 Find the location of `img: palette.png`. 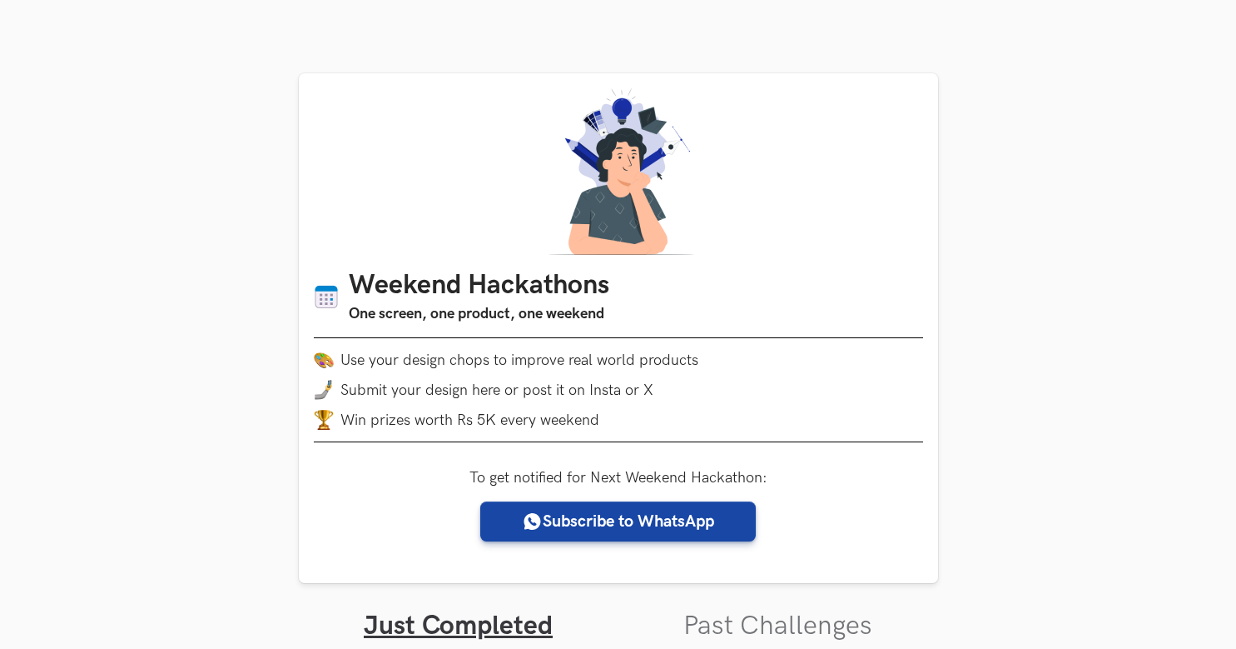

img: palette.png is located at coordinates (324, 360).